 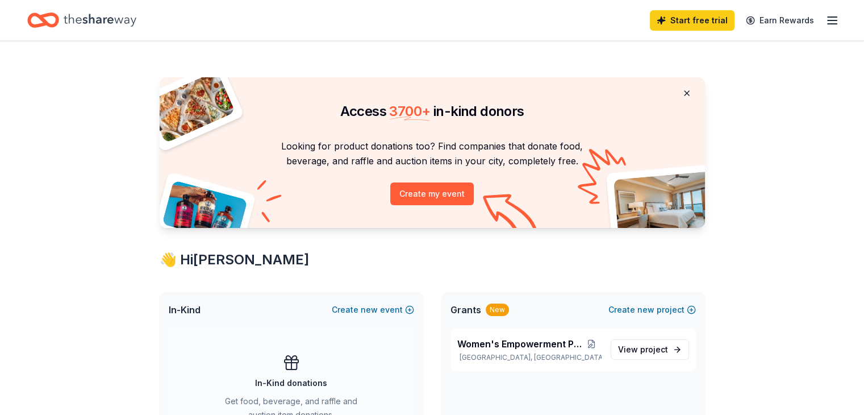 I want to click on span: View, so click(x=643, y=349).